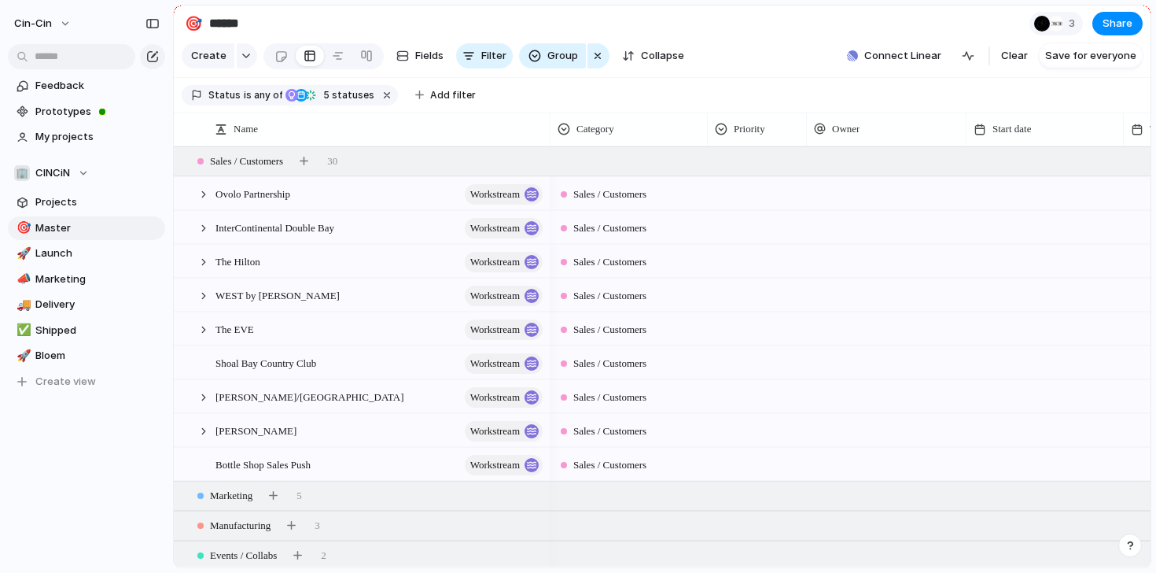 This screenshot has height=573, width=1156. I want to click on button: 🏢CINCiN, so click(87, 173).